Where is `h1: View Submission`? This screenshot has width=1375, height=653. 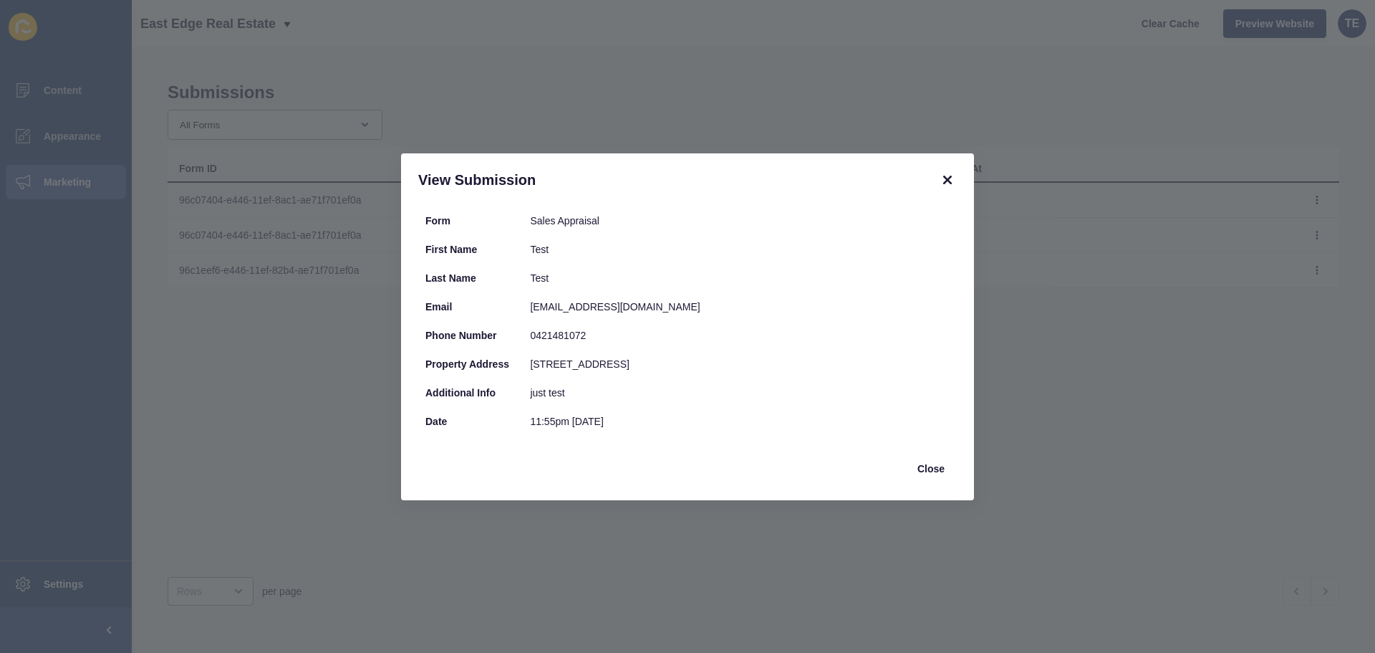 h1: View Submission is located at coordinates (670, 180).